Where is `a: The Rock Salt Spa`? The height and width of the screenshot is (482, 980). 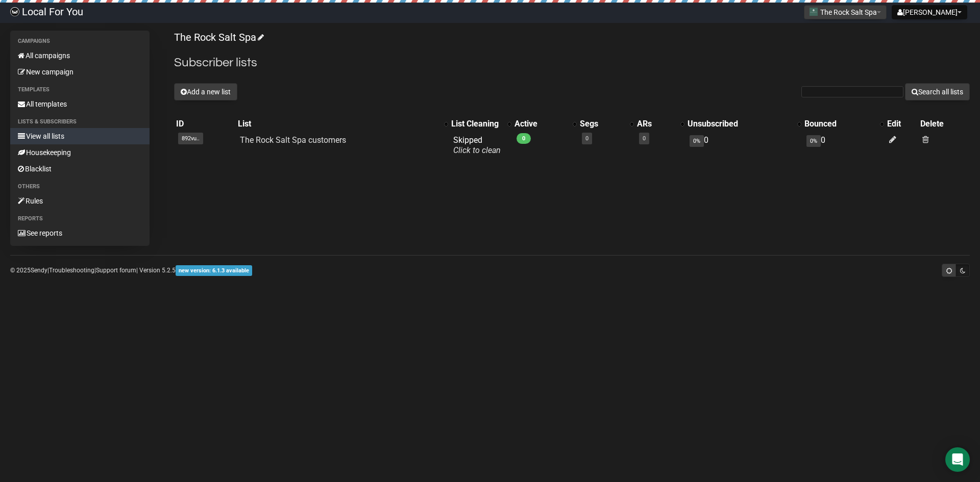
a: The Rock Salt Spa is located at coordinates (218, 37).